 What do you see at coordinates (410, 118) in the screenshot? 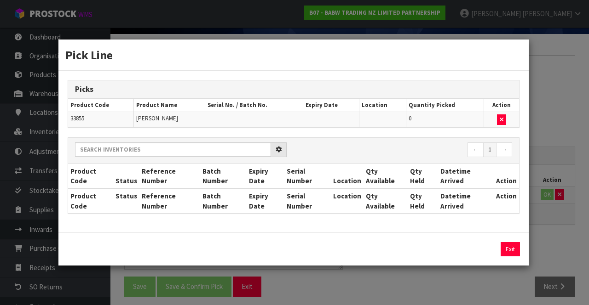
I see `span: 0` at bounding box center [410, 118].